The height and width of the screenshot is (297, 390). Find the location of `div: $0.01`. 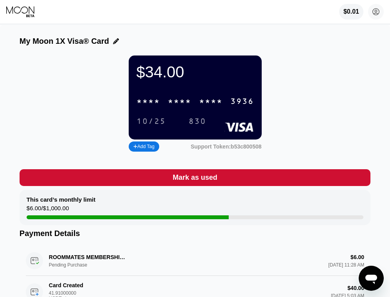

div: $0.01 is located at coordinates (351, 12).